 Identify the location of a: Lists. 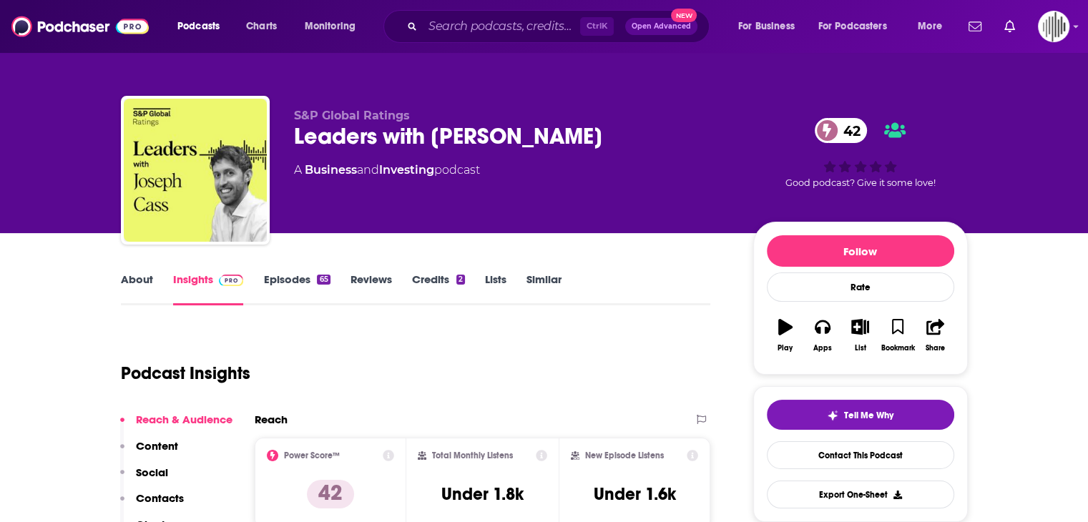
(496, 289).